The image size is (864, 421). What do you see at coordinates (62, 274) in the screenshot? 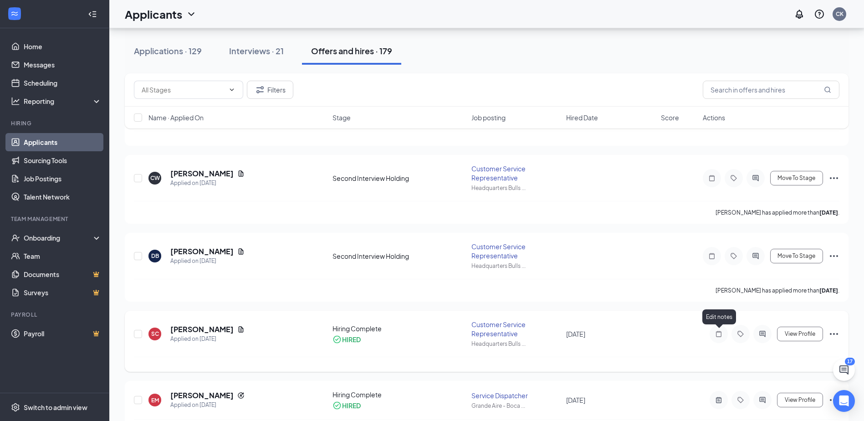
I see `a: DocumentsCrown` at bounding box center [62, 274].